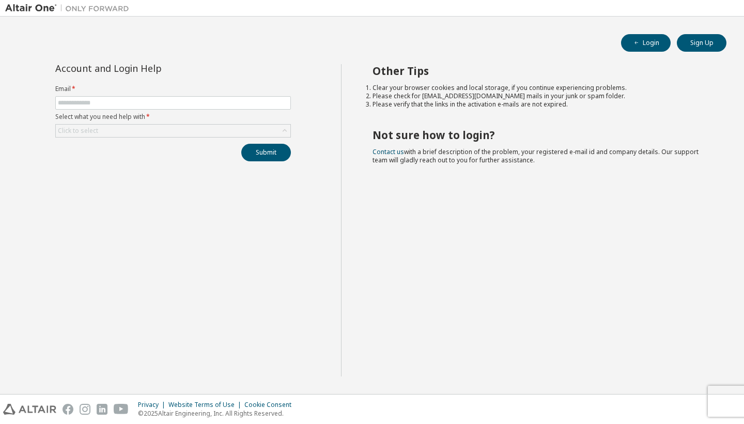  Describe the element at coordinates (29, 409) in the screenshot. I see `img: altair_logo.svg` at that location.